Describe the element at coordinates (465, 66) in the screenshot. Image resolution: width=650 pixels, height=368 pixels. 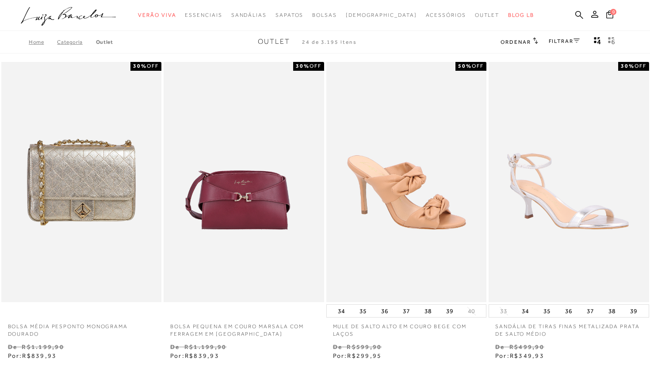
I see `strong: 50%` at that location.